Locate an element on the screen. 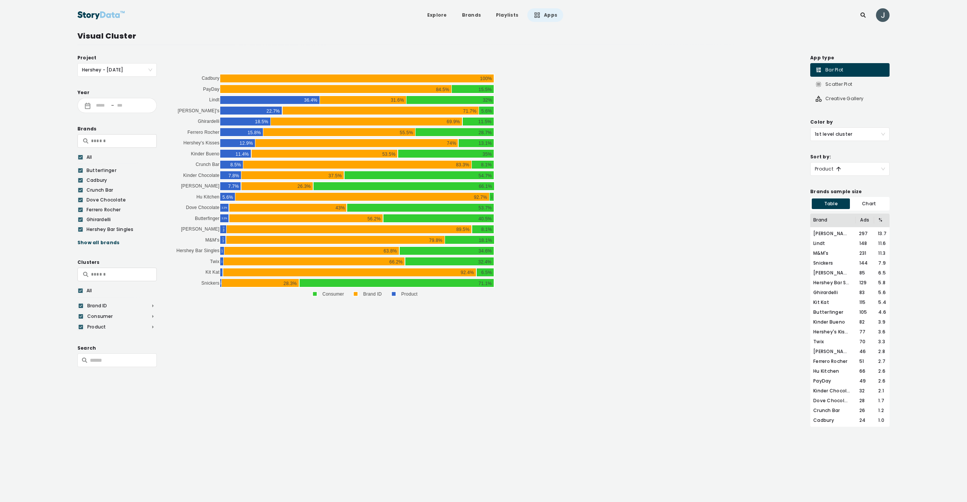 The image size is (967, 502). div: 11.3 is located at coordinates (880, 253).